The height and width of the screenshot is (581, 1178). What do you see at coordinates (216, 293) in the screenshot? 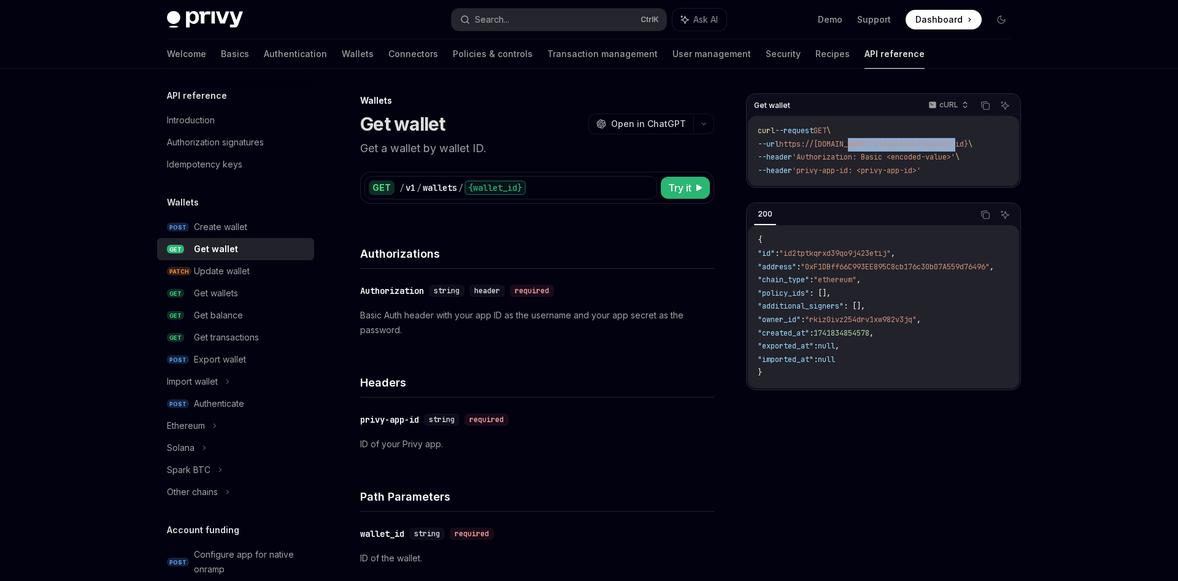
I see `div: Get wallets` at bounding box center [216, 293].